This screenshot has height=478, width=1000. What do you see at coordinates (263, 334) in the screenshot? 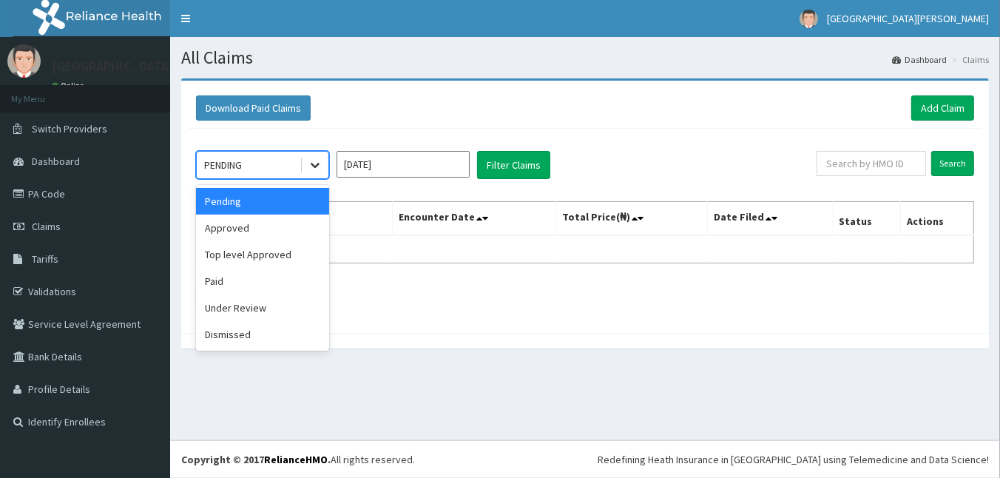
I see `div: Dismissed` at bounding box center [263, 334].